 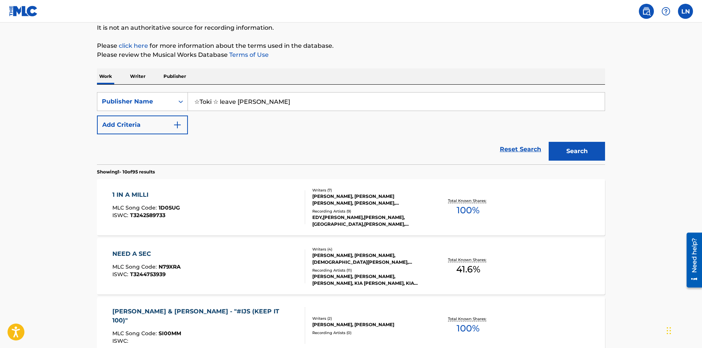 What do you see at coordinates (148, 215) in the screenshot?
I see `span: T3242589733` at bounding box center [148, 215].